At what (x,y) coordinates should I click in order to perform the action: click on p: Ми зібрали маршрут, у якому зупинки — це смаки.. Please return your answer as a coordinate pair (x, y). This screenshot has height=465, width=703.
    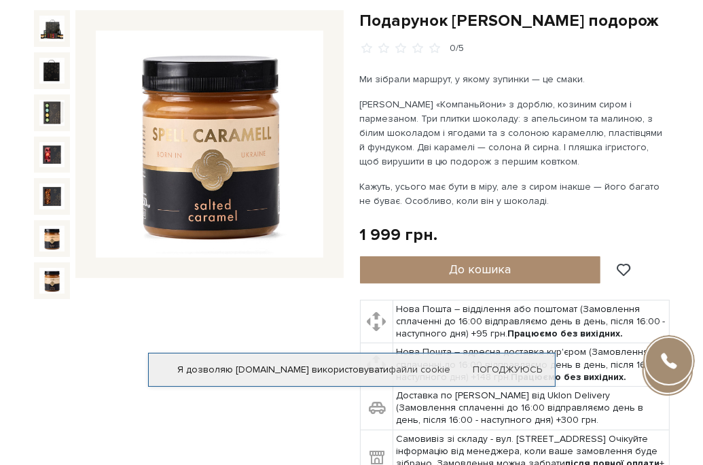
    Looking at the image, I should click on (515, 79).